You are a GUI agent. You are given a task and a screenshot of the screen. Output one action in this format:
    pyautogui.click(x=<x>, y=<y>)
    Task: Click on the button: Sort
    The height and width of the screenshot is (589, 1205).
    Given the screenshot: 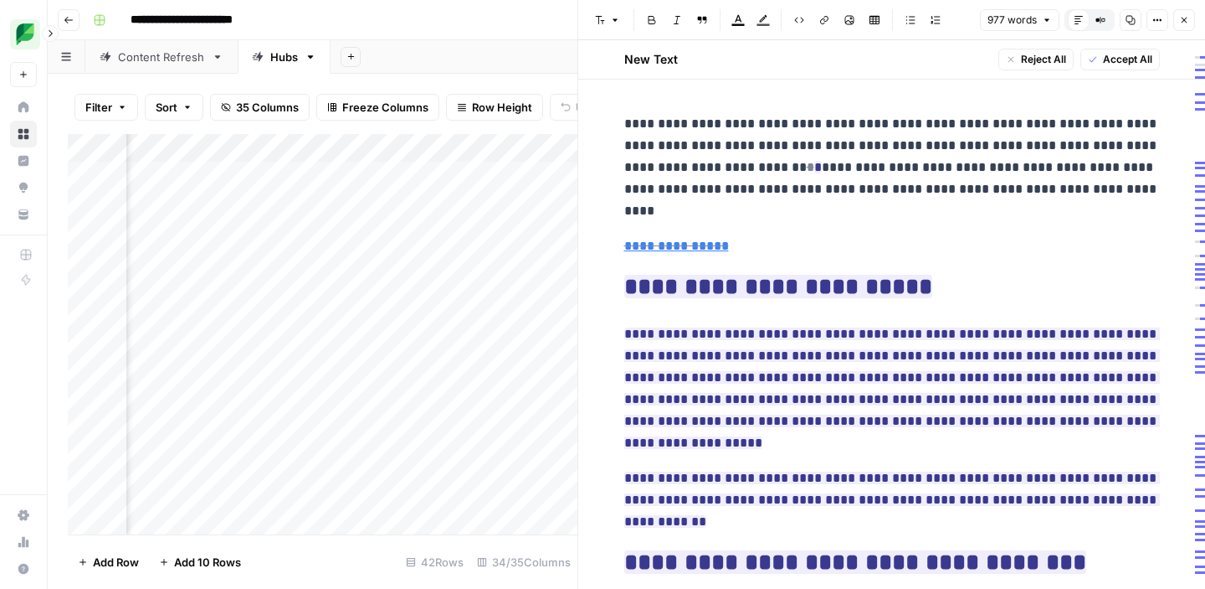 What is the action you would take?
    pyautogui.click(x=174, y=107)
    